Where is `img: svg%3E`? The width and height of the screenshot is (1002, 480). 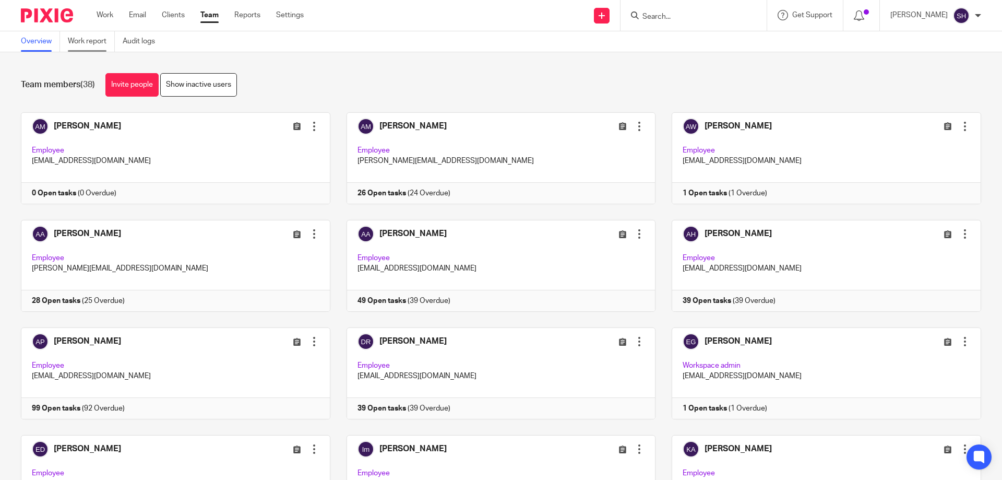 img: svg%3E is located at coordinates (962, 16).